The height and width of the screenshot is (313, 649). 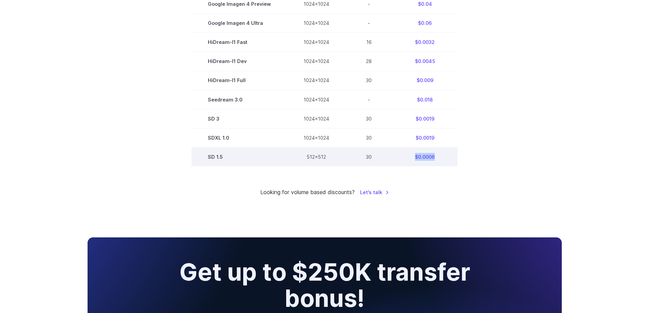 What do you see at coordinates (425, 99) in the screenshot?
I see `td: $0.018` at bounding box center [425, 99].